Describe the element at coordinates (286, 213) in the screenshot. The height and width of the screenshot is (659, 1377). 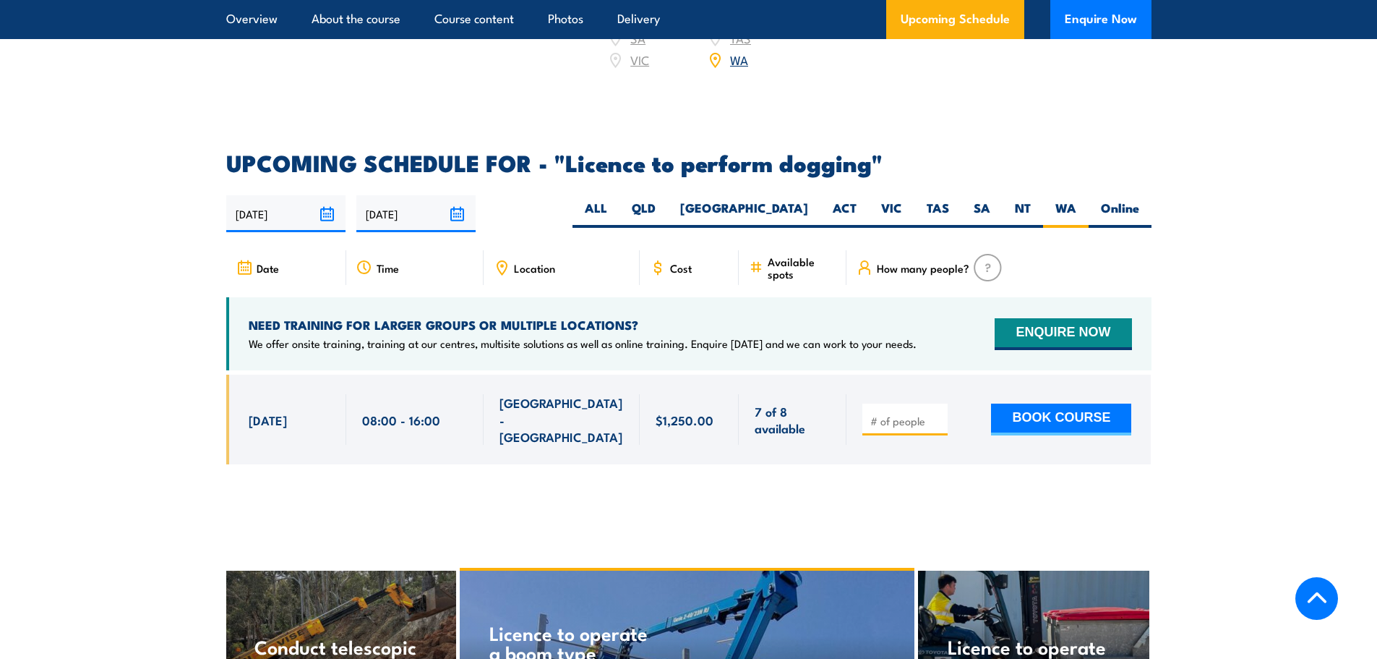
I see `input: From date` at that location.